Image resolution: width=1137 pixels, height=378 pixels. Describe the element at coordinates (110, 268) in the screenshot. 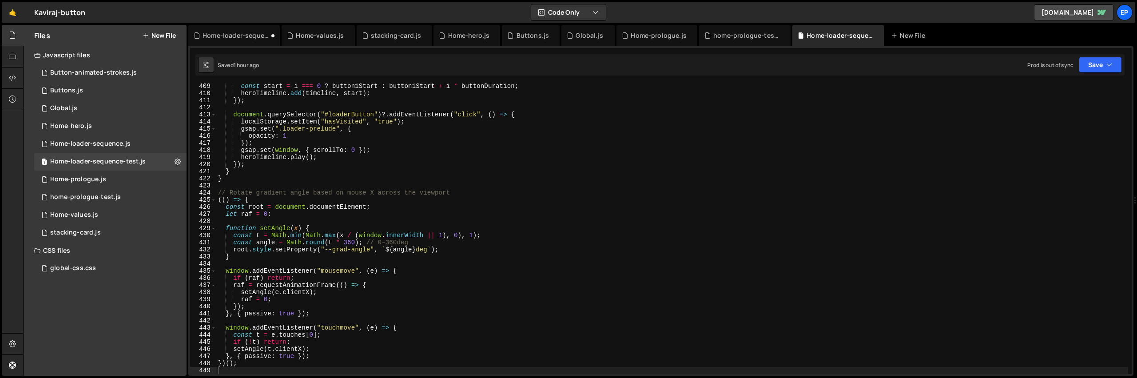

I see `div: 16061/43261.css` at that location.